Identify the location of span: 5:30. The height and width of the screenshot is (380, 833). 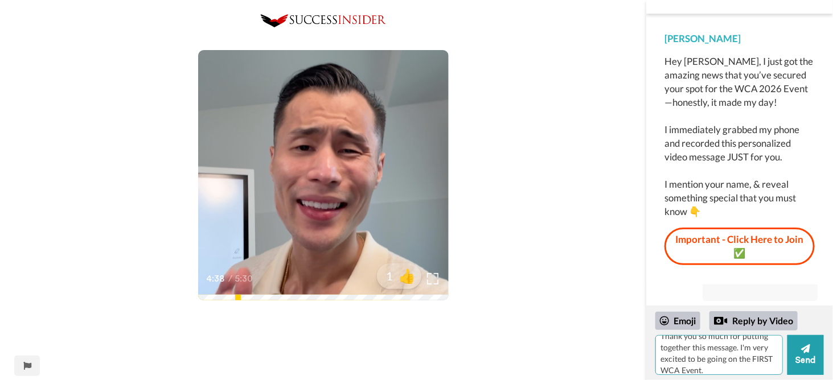
(244, 279).